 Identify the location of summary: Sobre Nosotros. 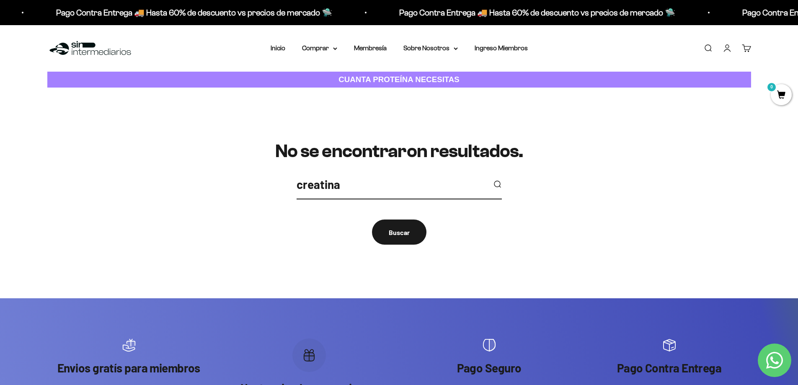
(431, 48).